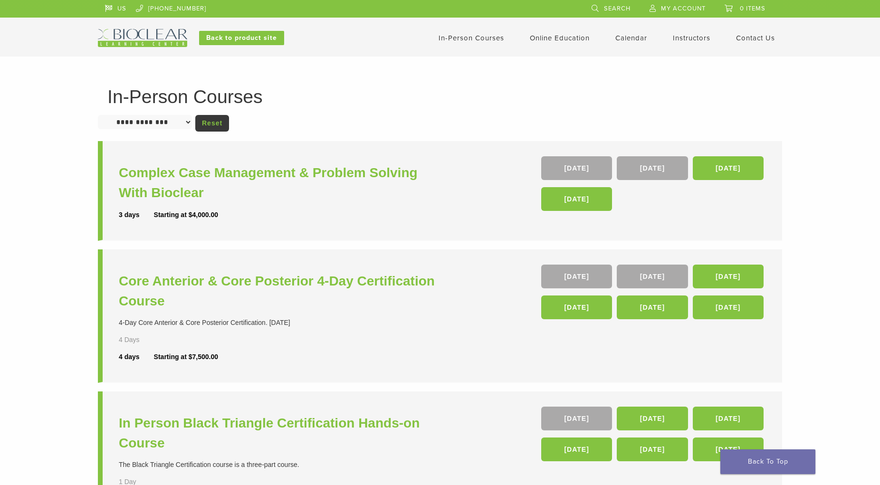  What do you see at coordinates (617, 9) in the screenshot?
I see `span: Search` at bounding box center [617, 9].